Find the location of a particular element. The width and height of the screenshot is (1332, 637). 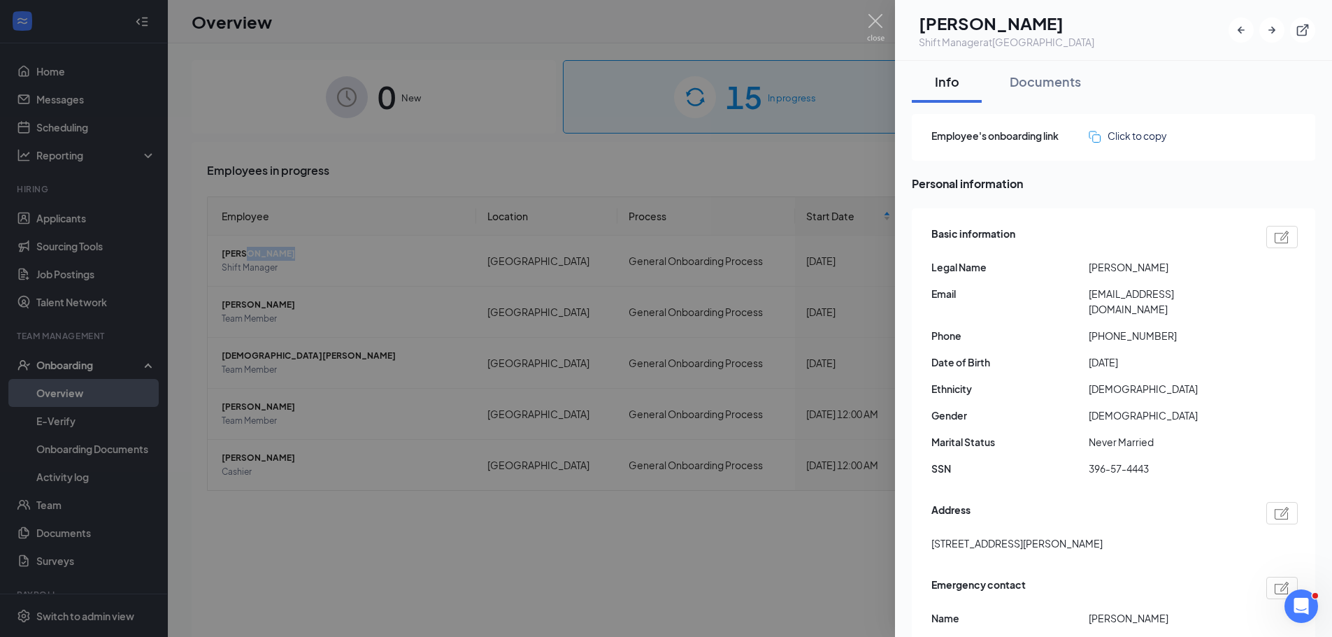

img: click-to-copy.71757273a98fde459dfc.svg is located at coordinates (1094, 136).